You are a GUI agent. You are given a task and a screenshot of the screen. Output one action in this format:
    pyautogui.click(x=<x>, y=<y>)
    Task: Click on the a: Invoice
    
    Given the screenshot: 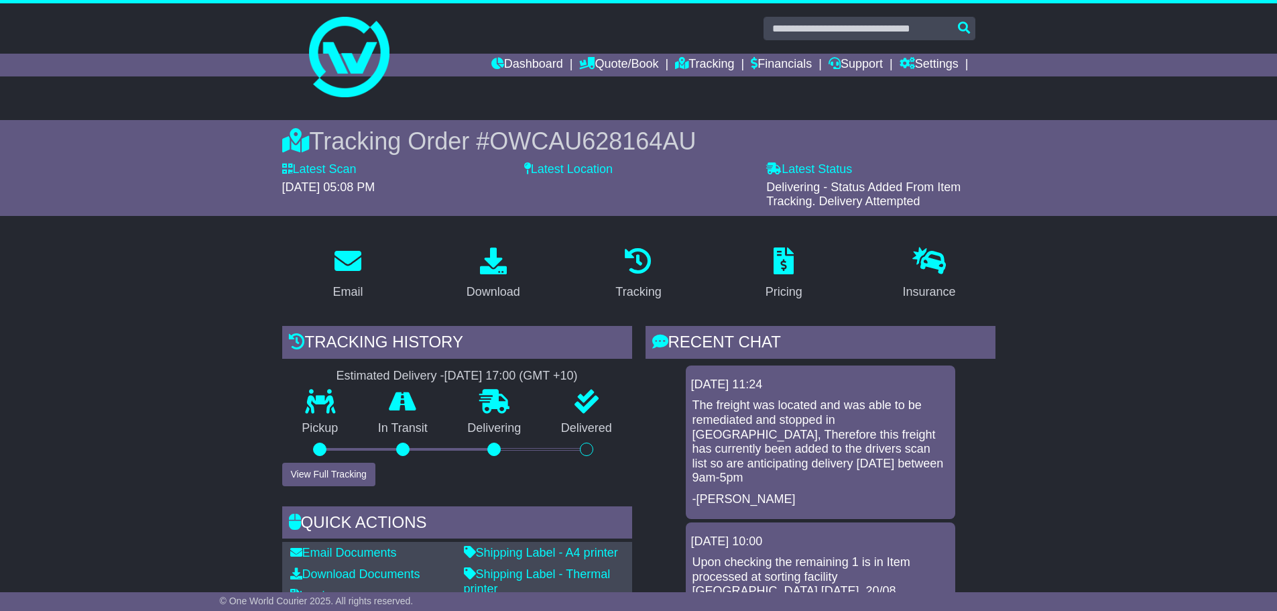 What is the action you would take?
    pyautogui.click(x=314, y=595)
    